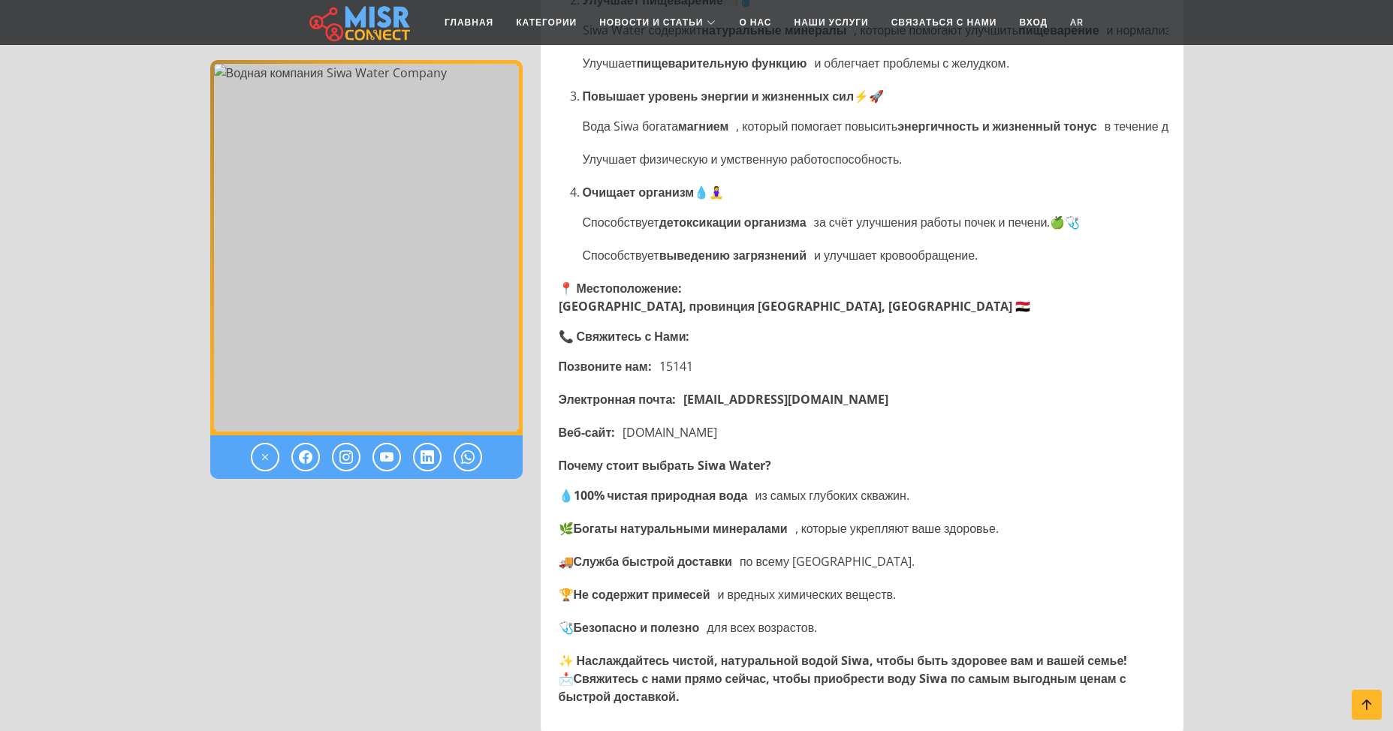 The height and width of the screenshot is (731, 1393). What do you see at coordinates (642, 595) in the screenshot?
I see `ya-tr-span: Не содержит примесей` at bounding box center [642, 595].